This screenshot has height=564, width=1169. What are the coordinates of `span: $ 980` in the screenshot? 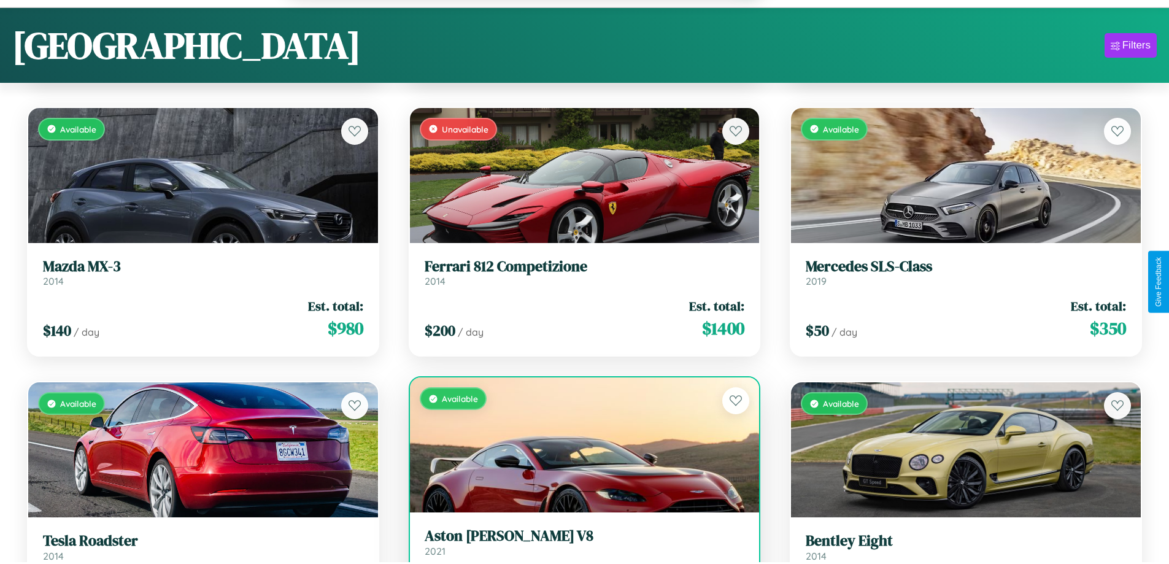 It's located at (345, 328).